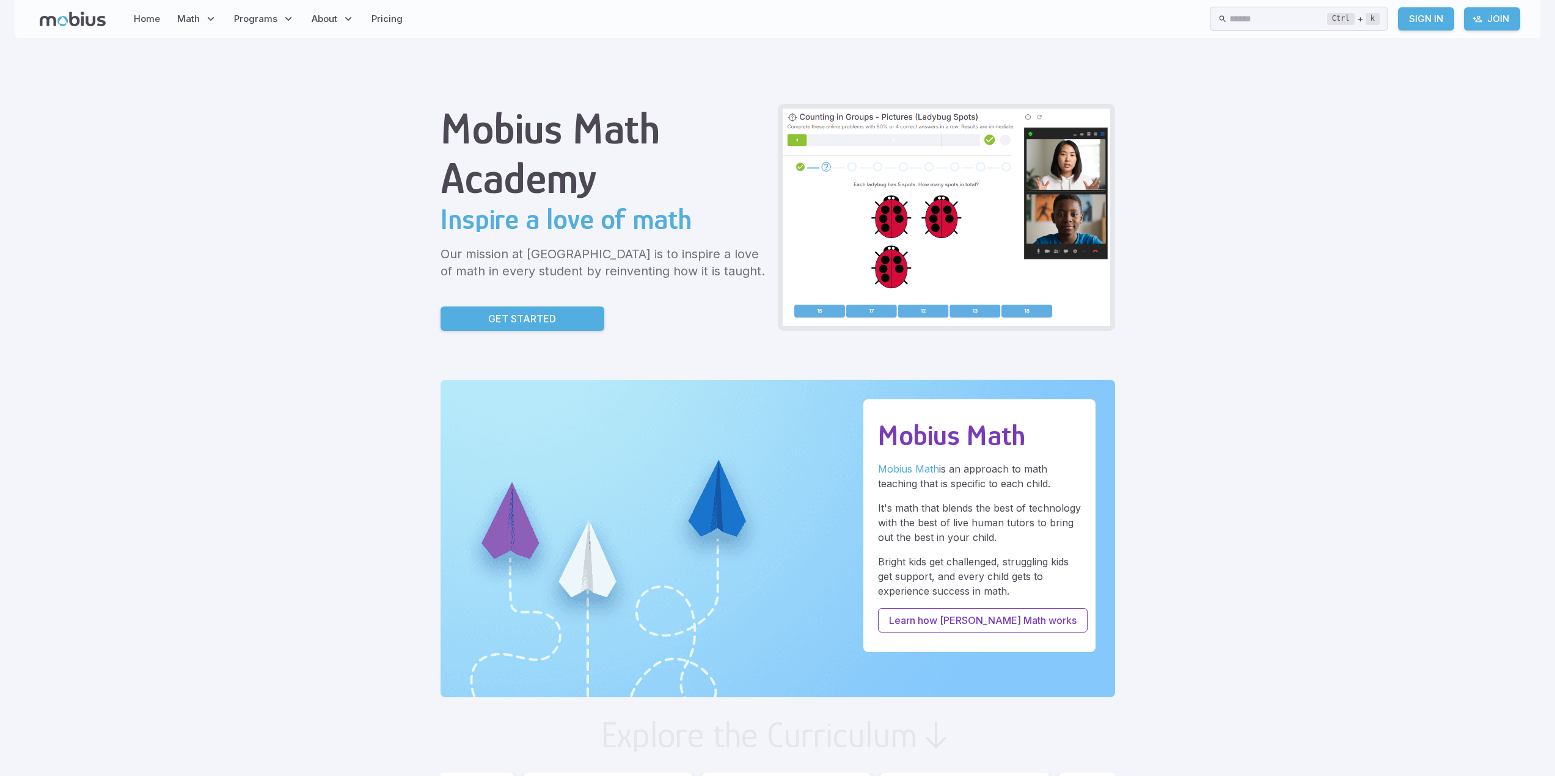  Describe the element at coordinates (979, 476) in the screenshot. I see `p: is an approach to math teaching that is specific to each child.` at that location.